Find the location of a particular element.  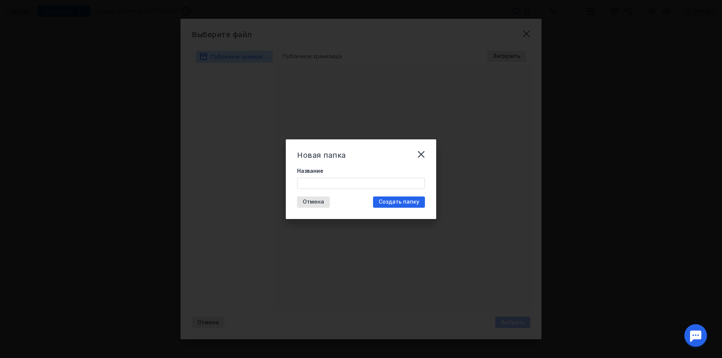

span: Отмена is located at coordinates (313, 202).